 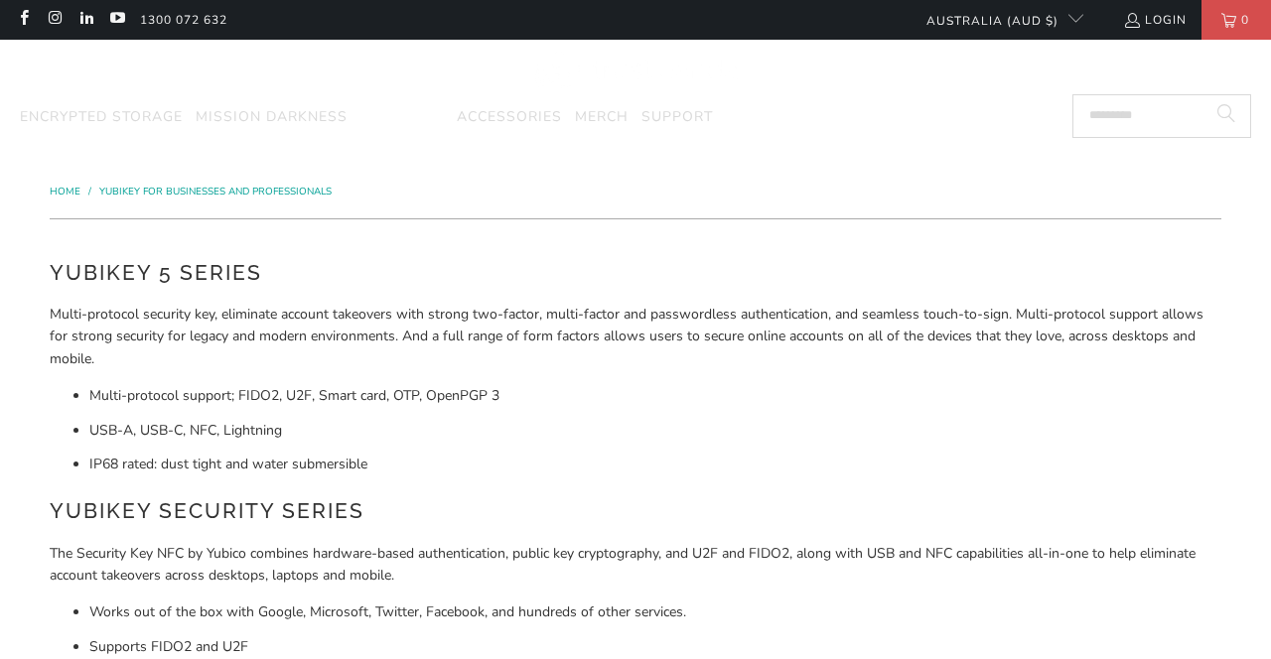 I want to click on span: Mission Darkness, so click(x=271, y=116).